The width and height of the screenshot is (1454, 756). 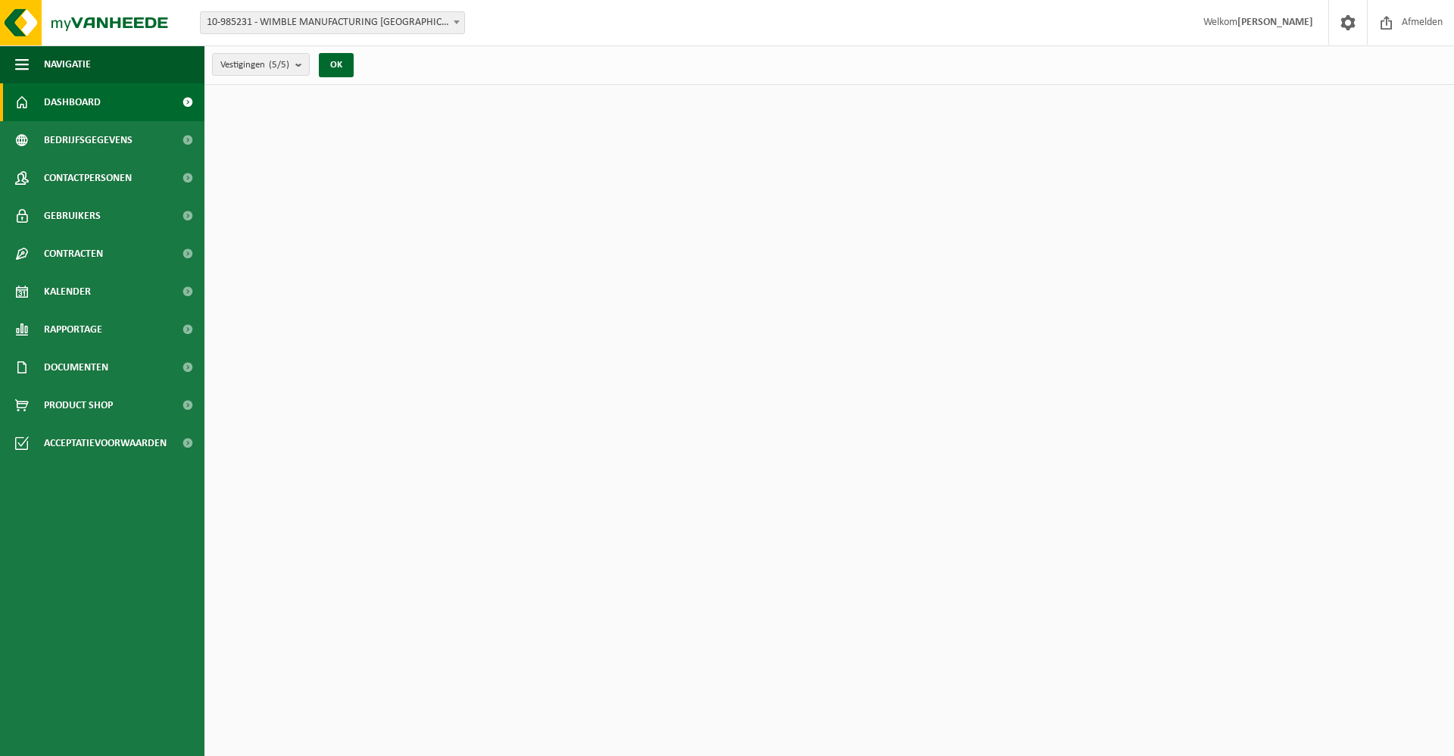 I want to click on span: Dashboard, so click(x=72, y=102).